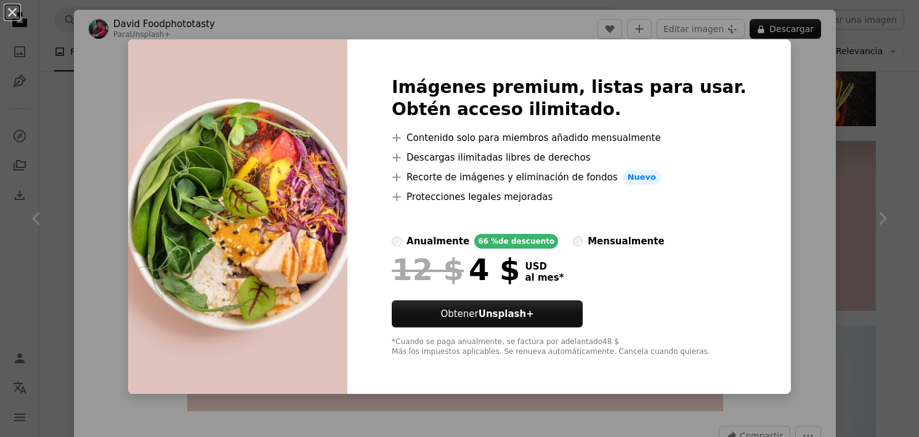  I want to click on div: *Cuando se paga anualmente, se factura por adelantado 48 $ Más los impuestos aplicables. Se renue..., so click(569, 347).